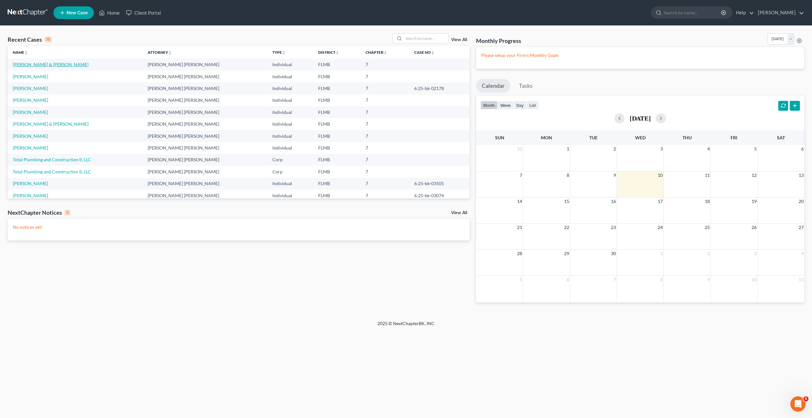 The height and width of the screenshot is (418, 812). I want to click on span: 12, so click(754, 175).